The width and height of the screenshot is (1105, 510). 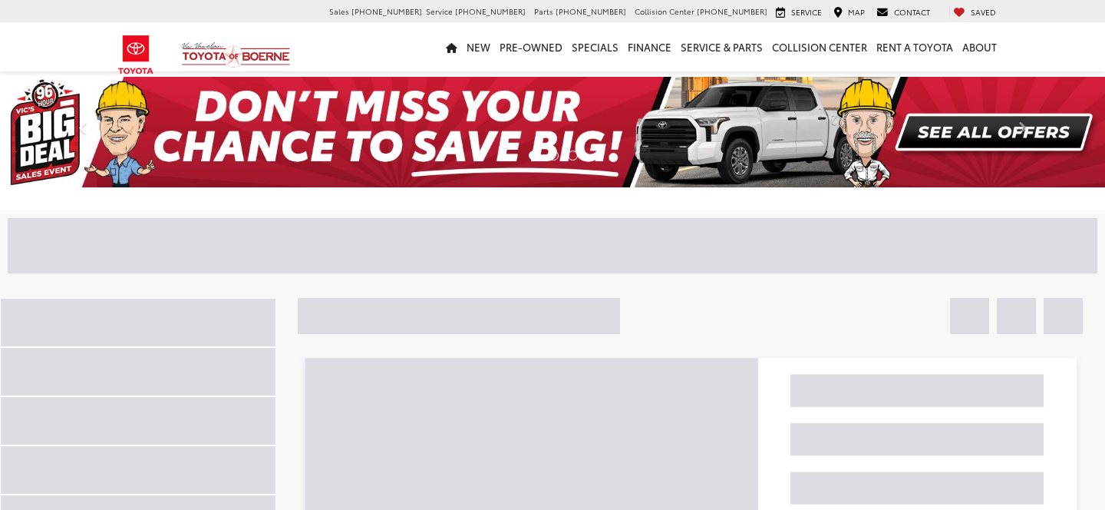 I want to click on img: Vic Vaughan Toyota of Boerne, so click(x=236, y=54).